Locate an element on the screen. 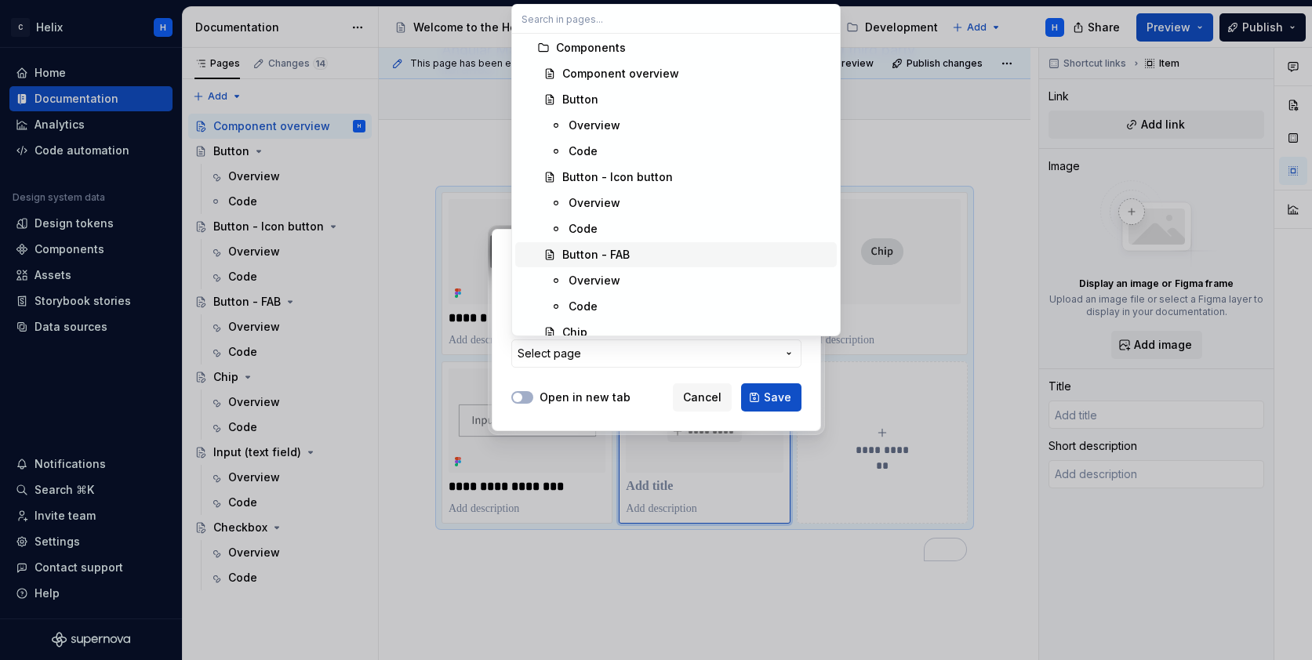 Image resolution: width=1312 pixels, height=660 pixels. div: Component overview is located at coordinates (620, 74).